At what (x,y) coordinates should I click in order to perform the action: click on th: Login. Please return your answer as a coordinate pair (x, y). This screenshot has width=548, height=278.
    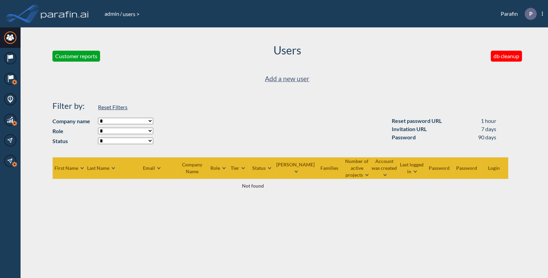
    Looking at the image, I should click on (494, 168).